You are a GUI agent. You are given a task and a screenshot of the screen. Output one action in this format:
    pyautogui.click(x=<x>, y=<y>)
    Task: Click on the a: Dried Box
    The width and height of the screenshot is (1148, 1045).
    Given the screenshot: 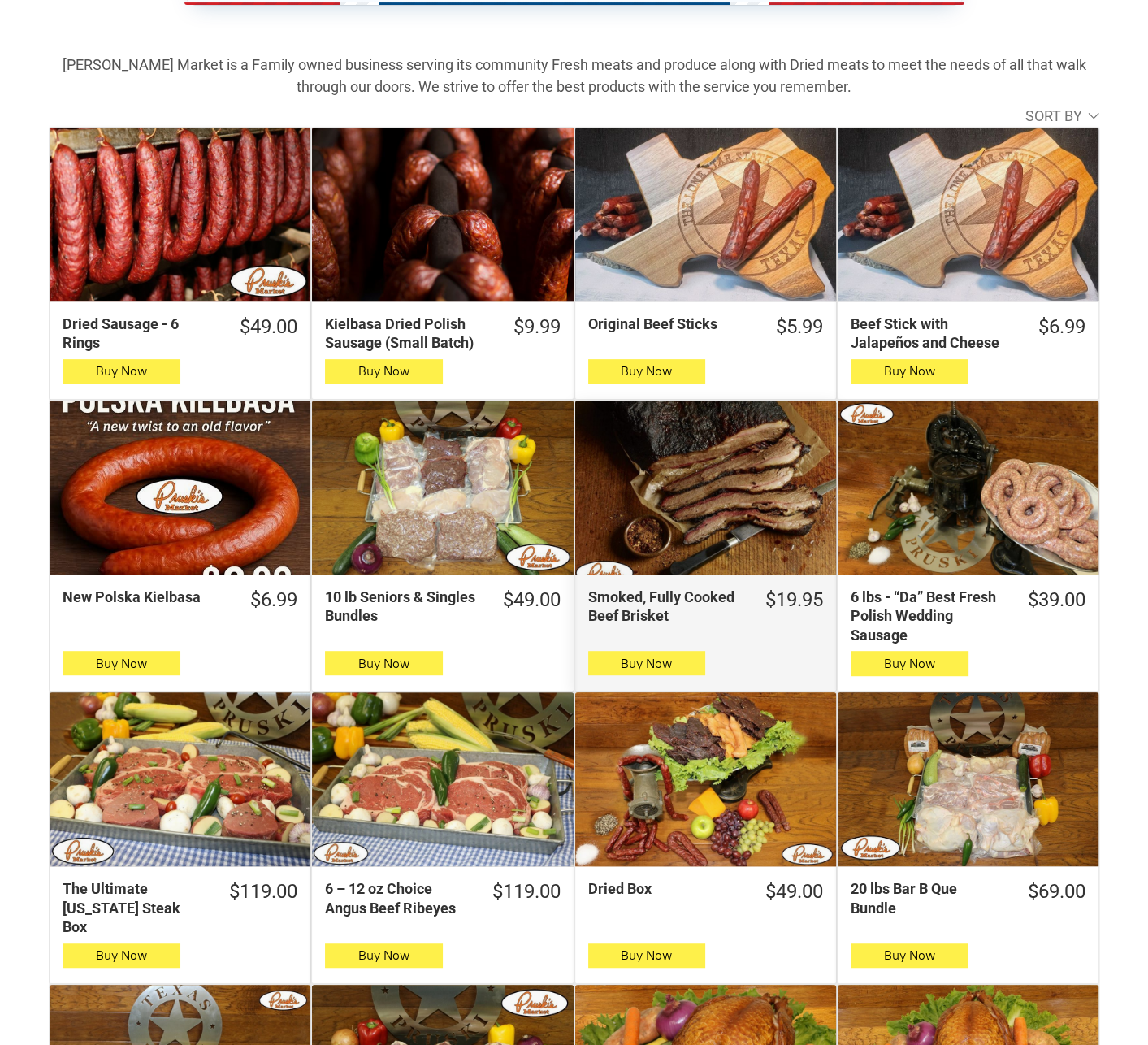 What is the action you would take?
    pyautogui.click(x=705, y=779)
    